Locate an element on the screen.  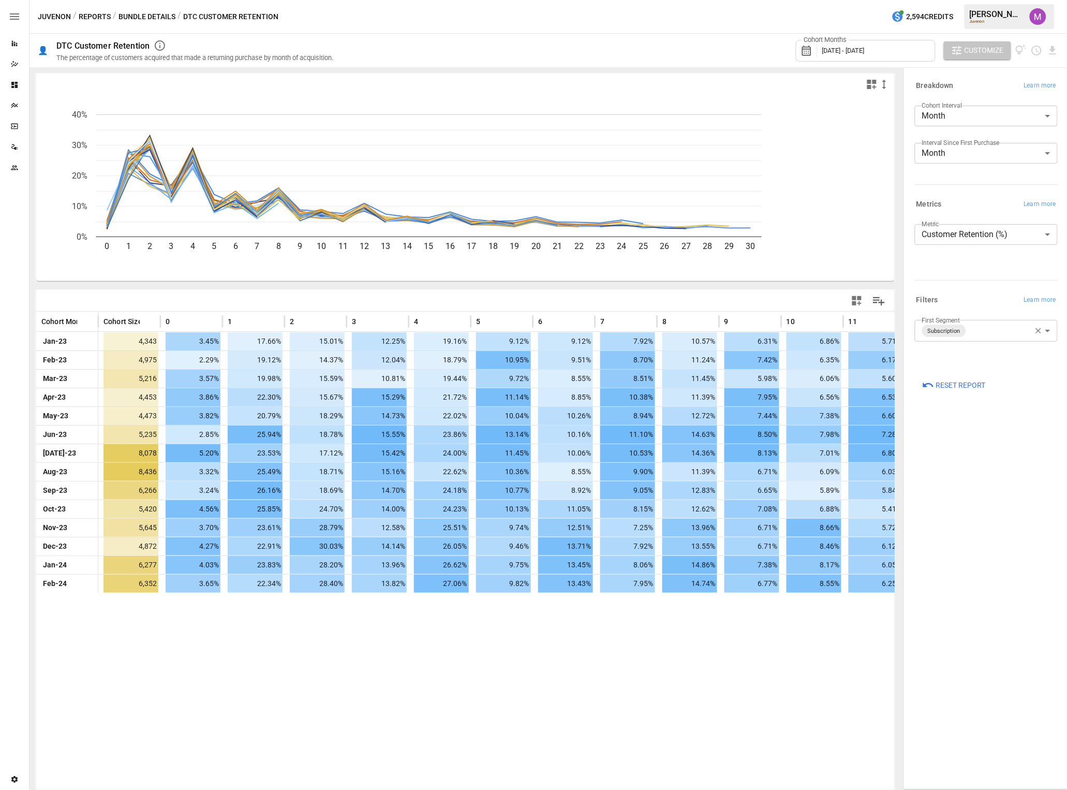
span: 13.71% is located at coordinates (566, 546).